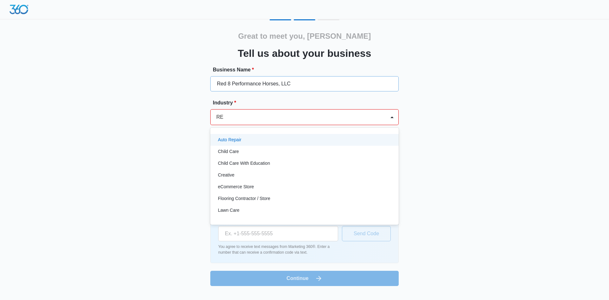 The height and width of the screenshot is (300, 609). What do you see at coordinates (228, 151) in the screenshot?
I see `p: Child Care` at bounding box center [228, 151].